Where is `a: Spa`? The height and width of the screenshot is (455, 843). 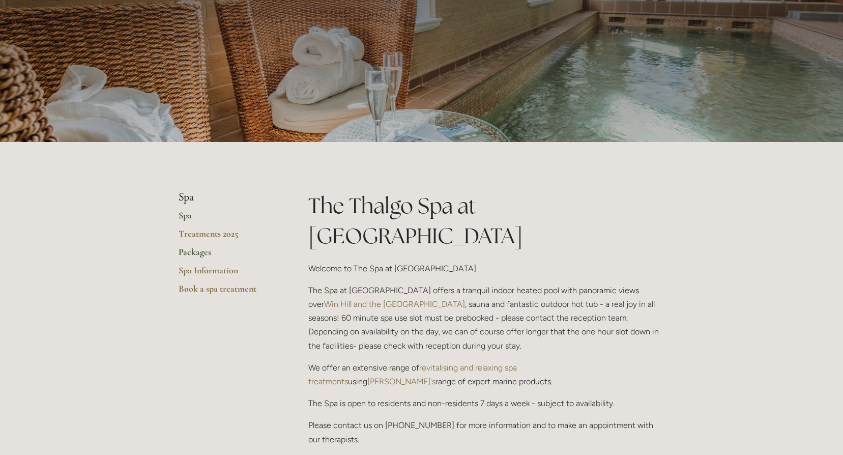 a: Spa is located at coordinates (227, 219).